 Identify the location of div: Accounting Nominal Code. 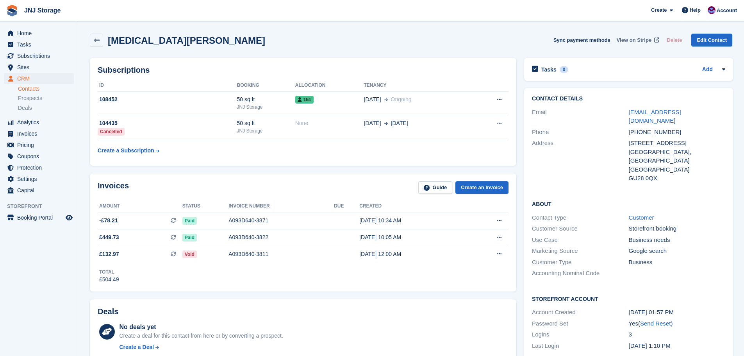
(580, 273).